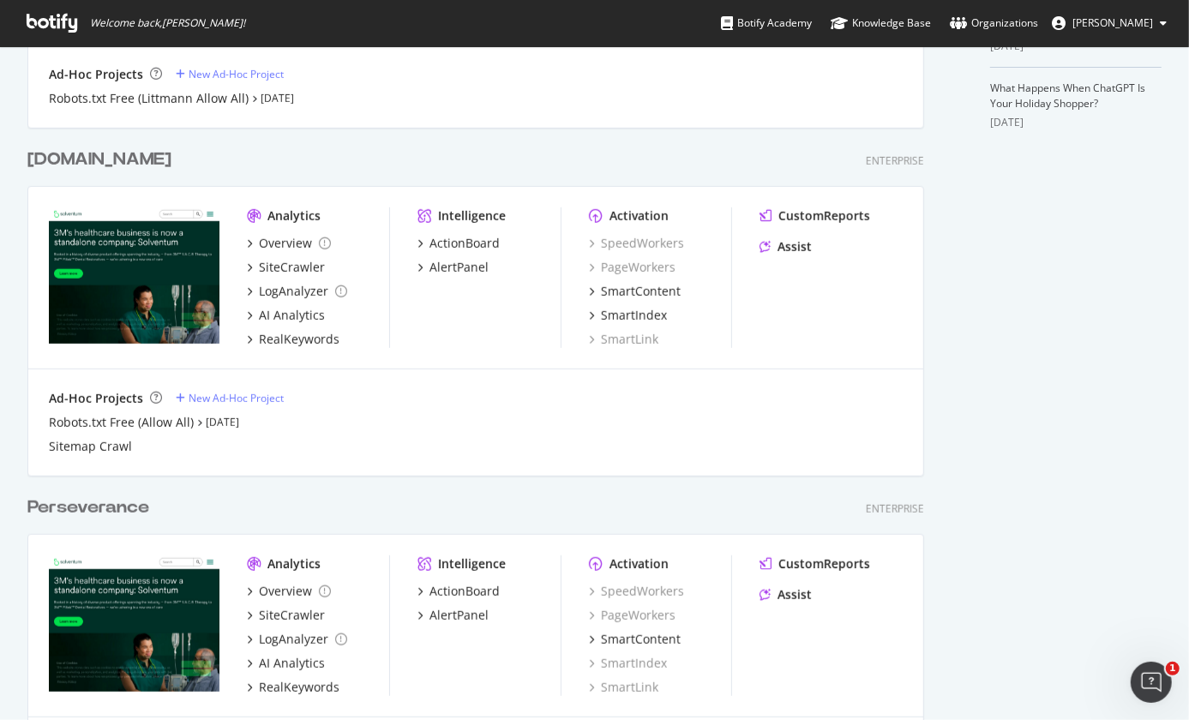 The height and width of the screenshot is (720, 1189). What do you see at coordinates (148, 99) in the screenshot?
I see `div: Robots.txt Free (Littmann Allow All)` at bounding box center [148, 99].